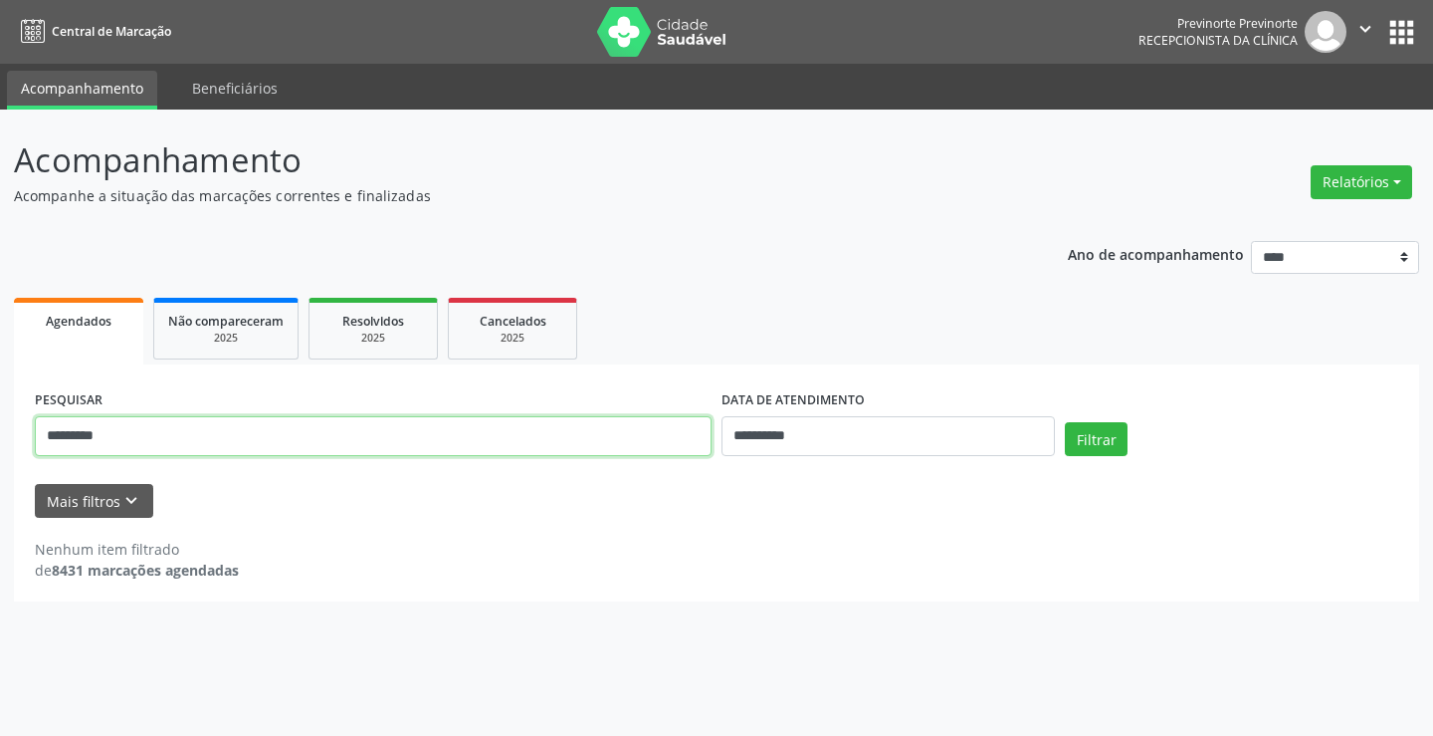 This screenshot has height=736, width=1433. What do you see at coordinates (94, 501) in the screenshot?
I see `button: Mais filtroskeyboard_arrow_down` at bounding box center [94, 501].